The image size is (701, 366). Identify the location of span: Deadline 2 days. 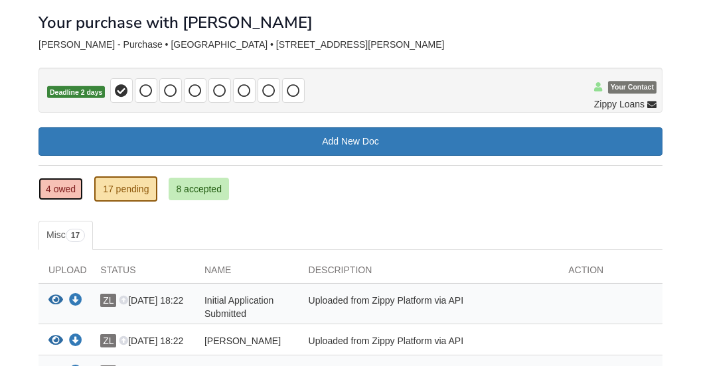
(76, 92).